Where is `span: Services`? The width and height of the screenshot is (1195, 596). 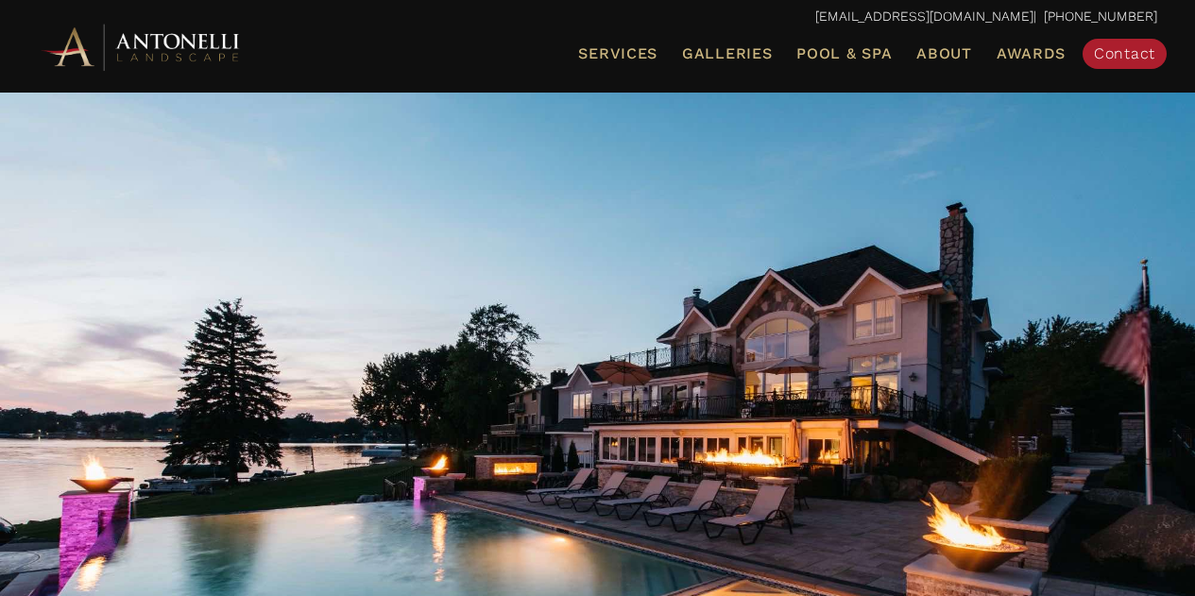
span: Services is located at coordinates (618, 54).